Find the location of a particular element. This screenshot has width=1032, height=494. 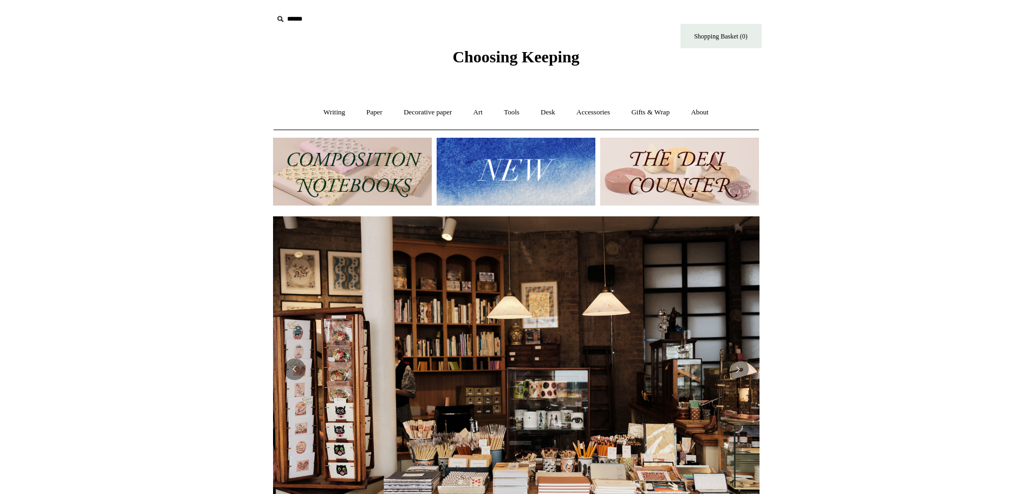

a: Choosing Keeping is located at coordinates (516, 60).